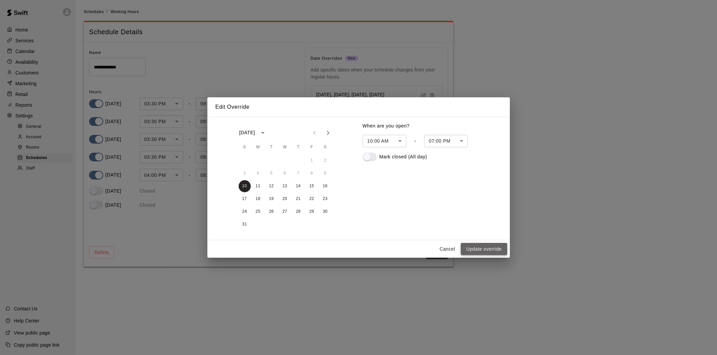 This screenshot has height=355, width=717. I want to click on button: calendar view is open, switch to year view, so click(263, 133).